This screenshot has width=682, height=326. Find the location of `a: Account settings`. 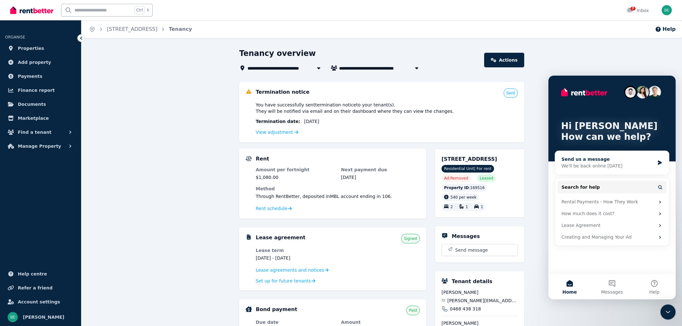

a: Account settings is located at coordinates (40, 302).